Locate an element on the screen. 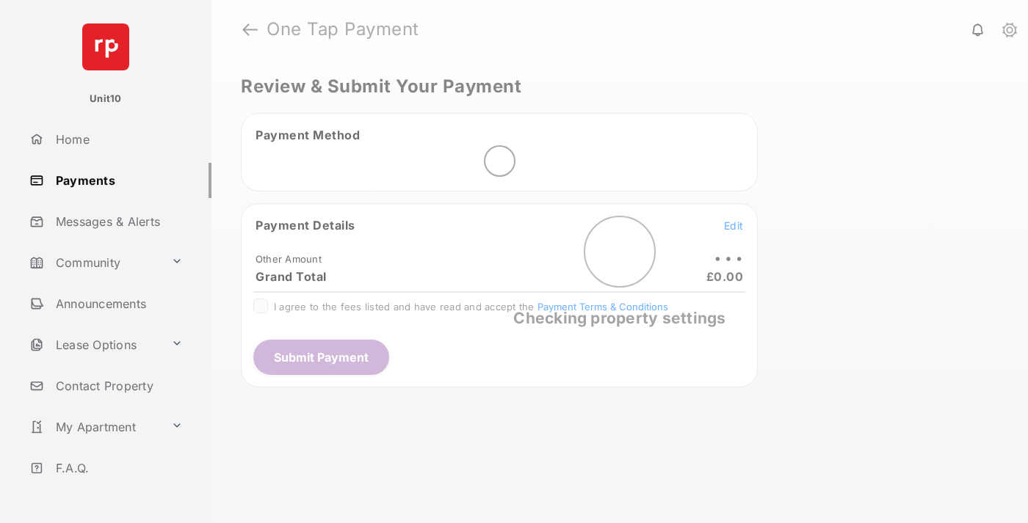 This screenshot has height=523, width=1028. a: Messages & Alerts is located at coordinates (117, 222).